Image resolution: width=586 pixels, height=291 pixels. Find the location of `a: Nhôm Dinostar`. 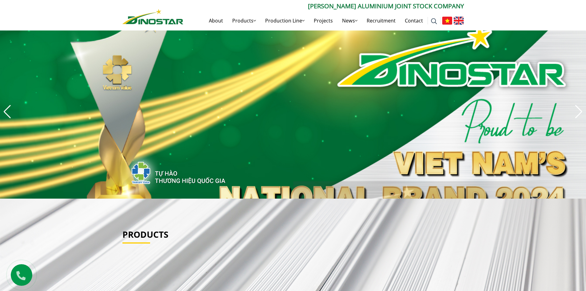

a: Nhôm Dinostar is located at coordinates (153, 16).